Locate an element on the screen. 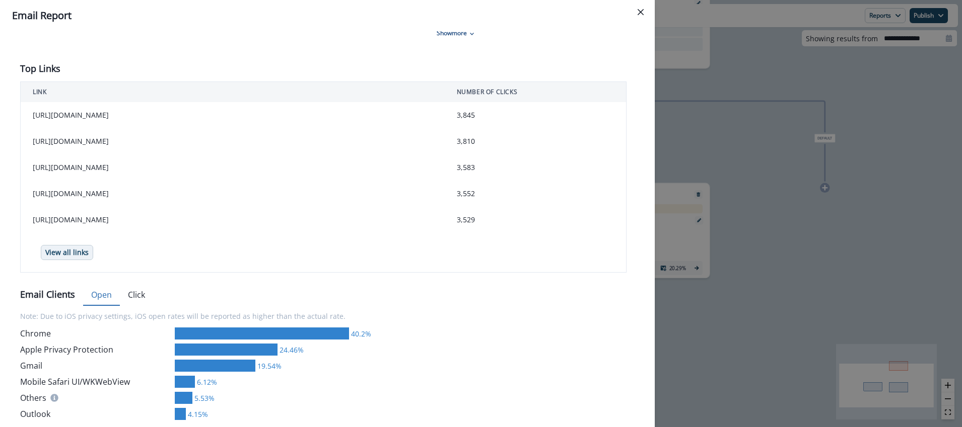 The height and width of the screenshot is (427, 962). td: 3,529 is located at coordinates (535, 220).